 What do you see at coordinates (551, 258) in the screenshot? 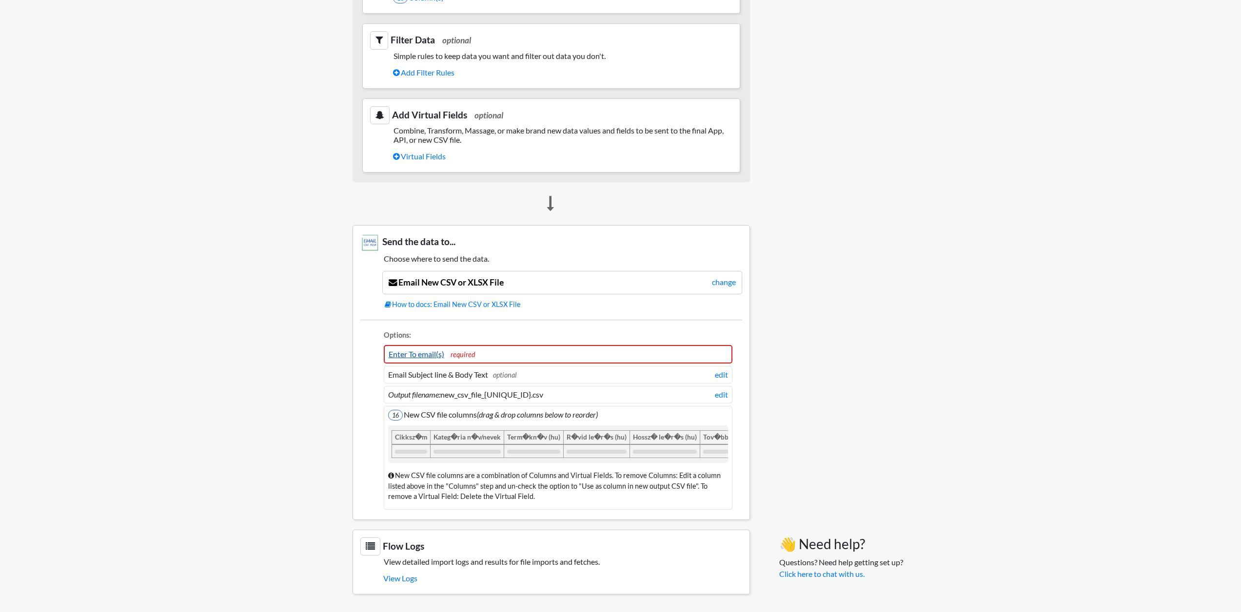
I see `h5: Choose where to send the data.` at bounding box center [551, 258].